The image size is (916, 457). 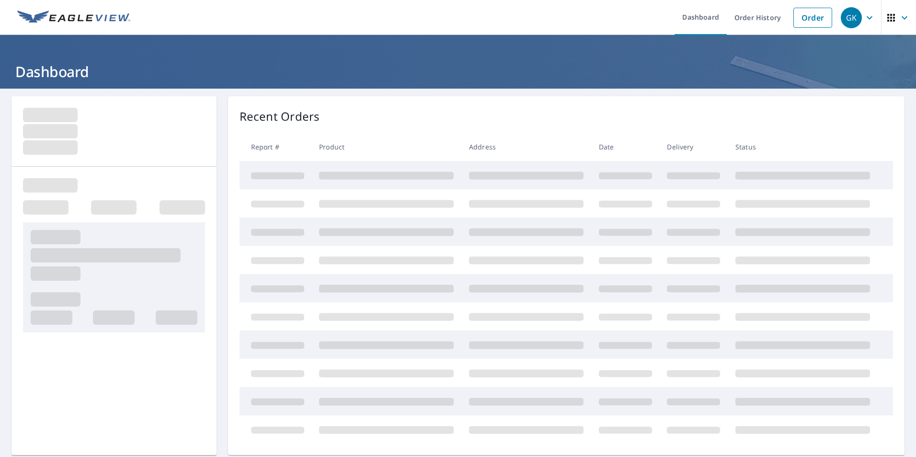 I want to click on th: Status, so click(x=803, y=147).